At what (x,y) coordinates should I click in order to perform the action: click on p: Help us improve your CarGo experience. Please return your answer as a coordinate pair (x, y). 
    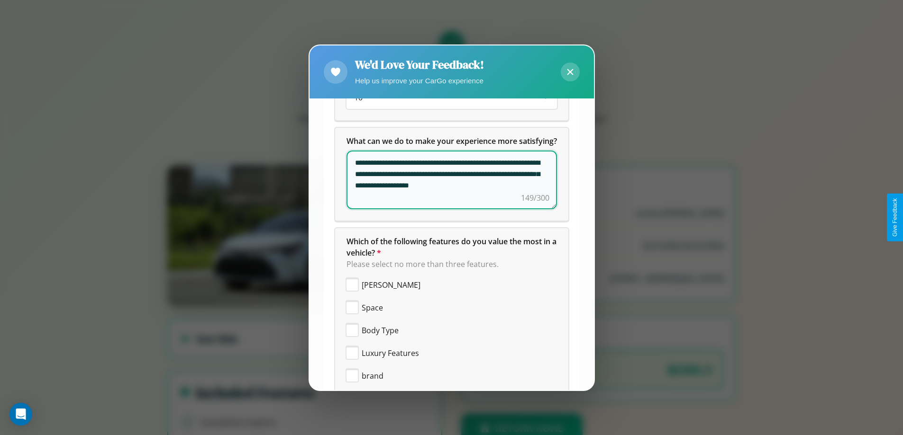
    Looking at the image, I should click on (419, 81).